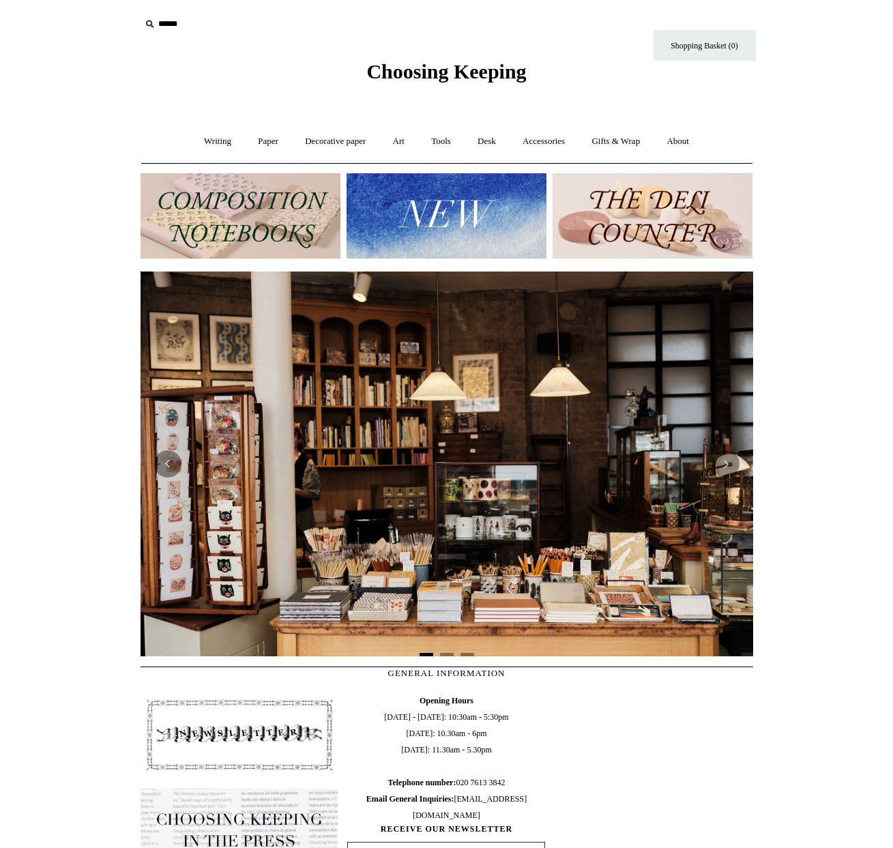  What do you see at coordinates (446, 829) in the screenshot?
I see `span: RECEIVE OUR NEWSLETTER` at bounding box center [446, 829].